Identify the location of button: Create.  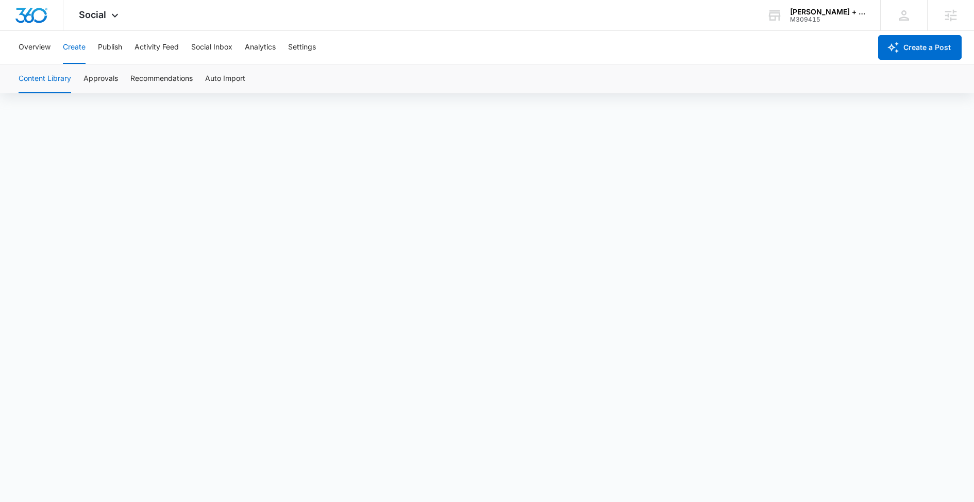
(74, 47).